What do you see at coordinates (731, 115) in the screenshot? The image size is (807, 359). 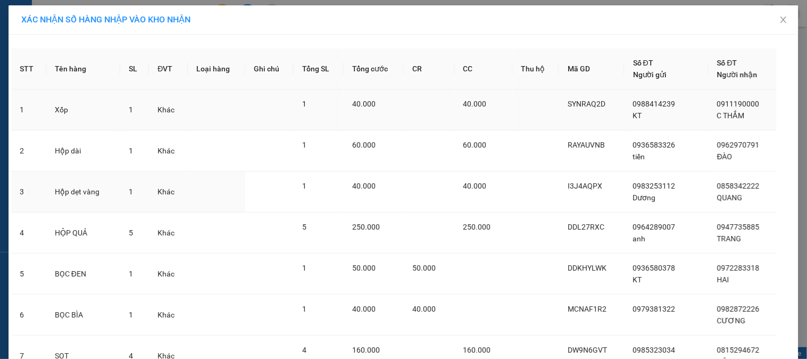 I see `span: C THẮM` at bounding box center [731, 115].